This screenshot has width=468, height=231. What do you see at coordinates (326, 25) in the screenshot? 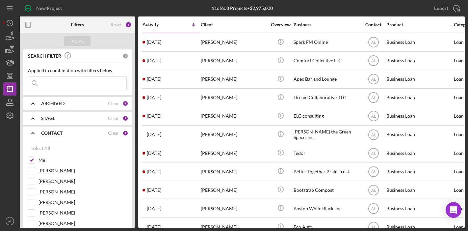
I see `div: Business` at bounding box center [326, 25].